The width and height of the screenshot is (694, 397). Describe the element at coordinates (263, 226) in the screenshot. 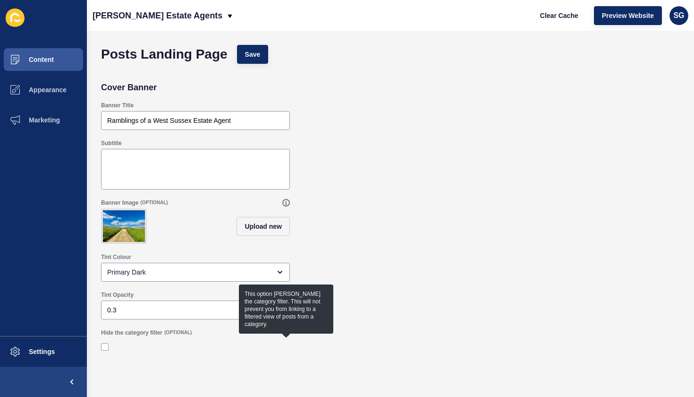

I see `span: Upload new` at that location.